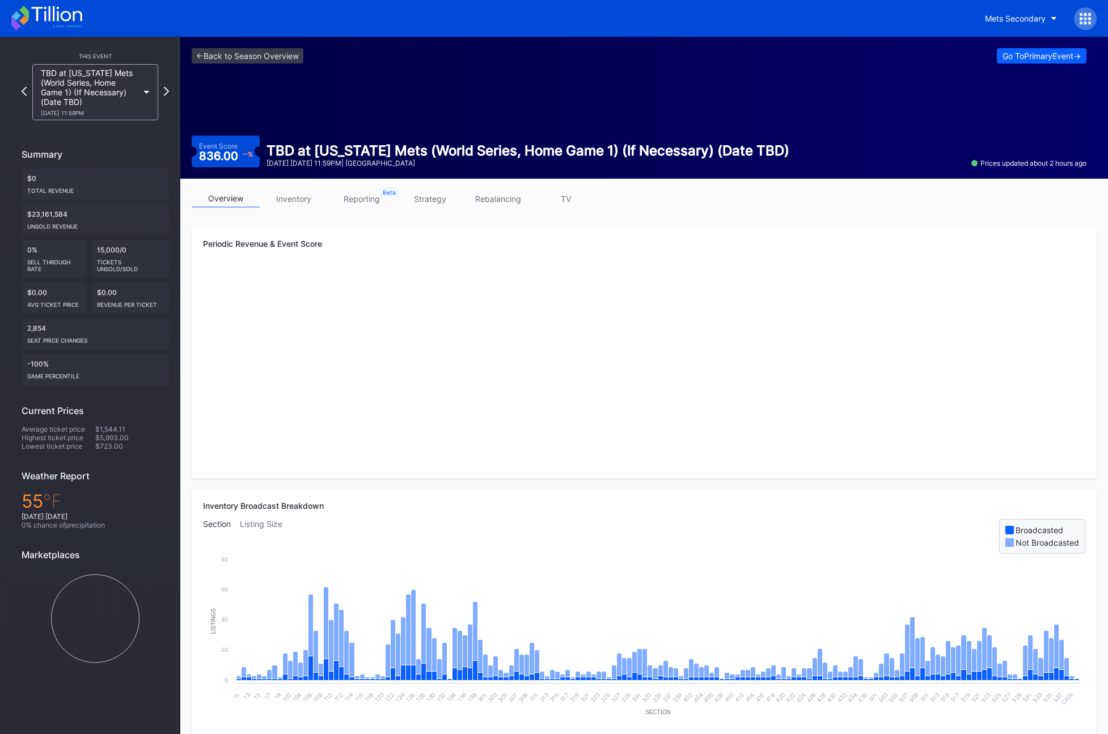  Describe the element at coordinates (708, 697) in the screenshot. I see `text: 406` at that location.